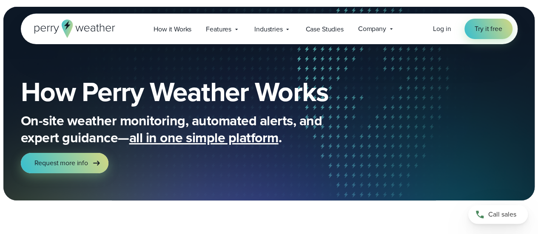 The width and height of the screenshot is (538, 234). I want to click on a: Try it free, so click(488, 29).